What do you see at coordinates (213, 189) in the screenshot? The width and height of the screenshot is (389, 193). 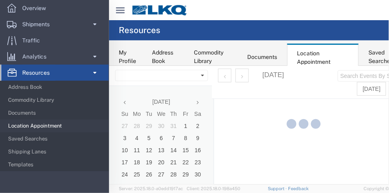 I see `span: Client: 2025.18.0-198a450` at bounding box center [213, 189].